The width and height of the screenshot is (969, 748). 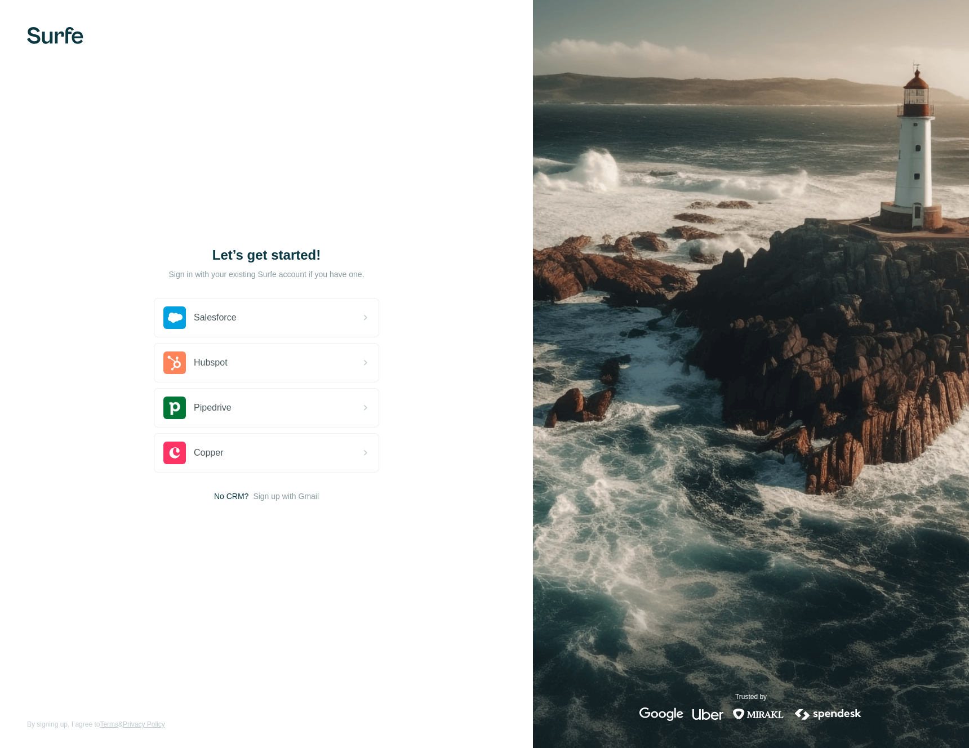 What do you see at coordinates (175, 408) in the screenshot?
I see `img: pipedrive's logo` at bounding box center [175, 408].